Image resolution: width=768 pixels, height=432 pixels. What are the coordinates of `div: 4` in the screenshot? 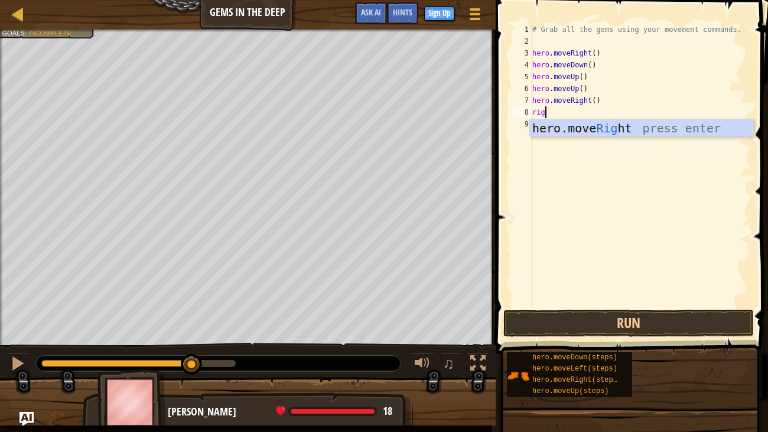 It's located at (522, 65).